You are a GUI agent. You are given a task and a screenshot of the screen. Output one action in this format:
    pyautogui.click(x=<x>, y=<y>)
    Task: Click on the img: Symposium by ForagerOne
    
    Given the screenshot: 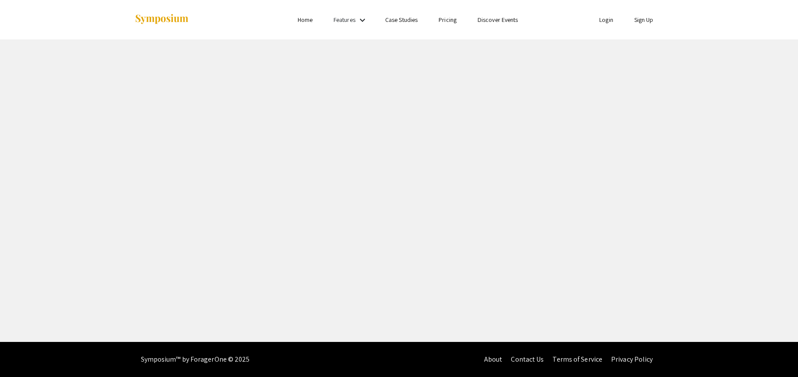 What is the action you would take?
    pyautogui.click(x=162, y=19)
    